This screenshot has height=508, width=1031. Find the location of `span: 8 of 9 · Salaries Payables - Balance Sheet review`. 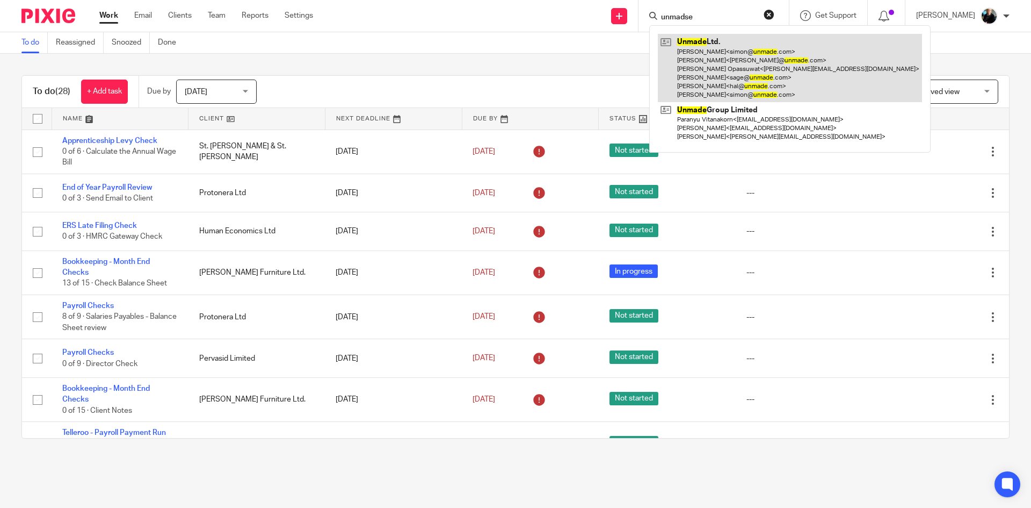

span: 8 of 9 · Salaries Payables - Balance Sheet review is located at coordinates (119, 322).